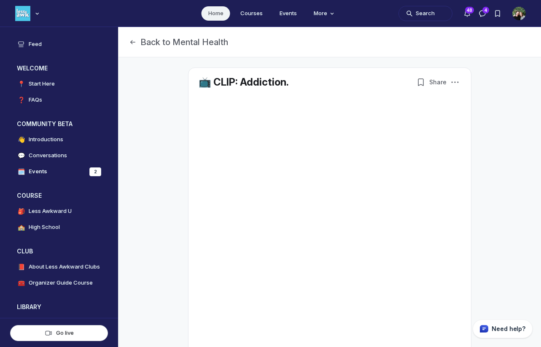 The height and width of the screenshot is (347, 541). What do you see at coordinates (44, 227) in the screenshot?
I see `h4: High School` at bounding box center [44, 227].